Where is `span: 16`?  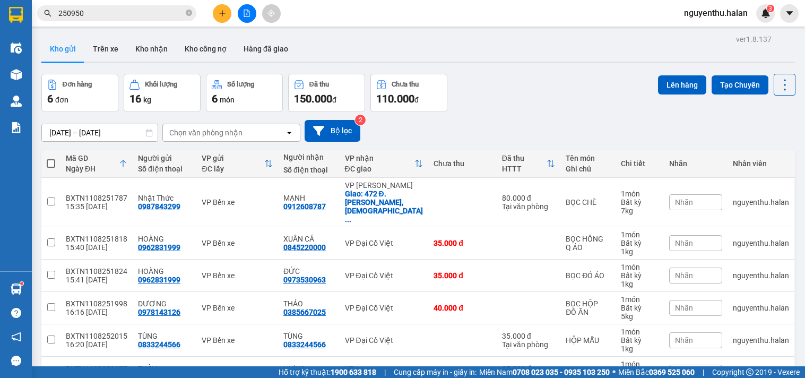
span: 16 is located at coordinates (135, 99).